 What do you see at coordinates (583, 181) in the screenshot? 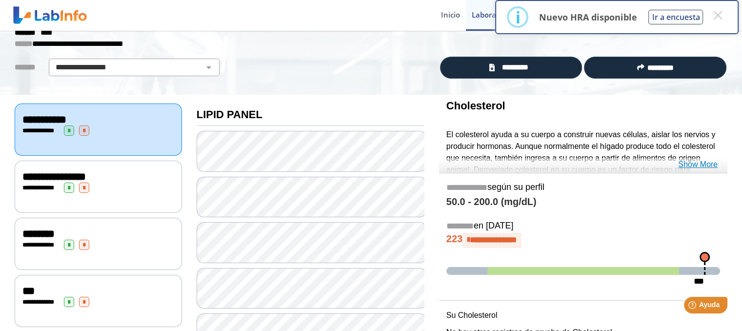
I see `p: El colesterol ayuda a su cuerpo a construir nuevas células, aislar los nervios y producir hormona...` at bounding box center [583, 181].